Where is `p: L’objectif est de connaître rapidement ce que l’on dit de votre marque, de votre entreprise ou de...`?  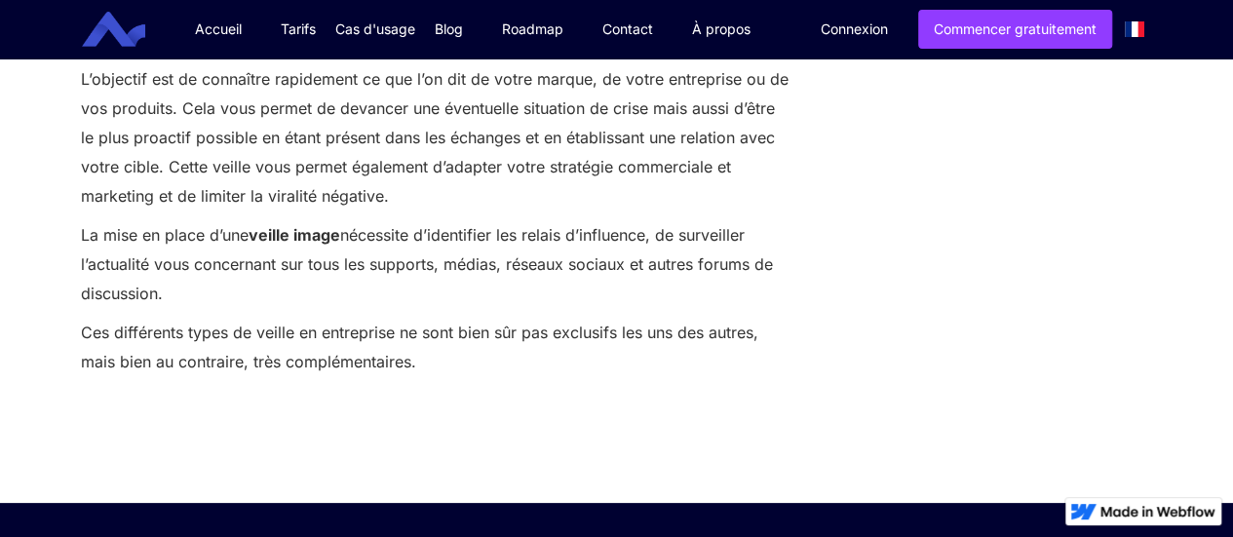 p: L’objectif est de connaître rapidement ce que l’on dit de votre marque, de votre entreprise ou de... is located at coordinates (435, 137).